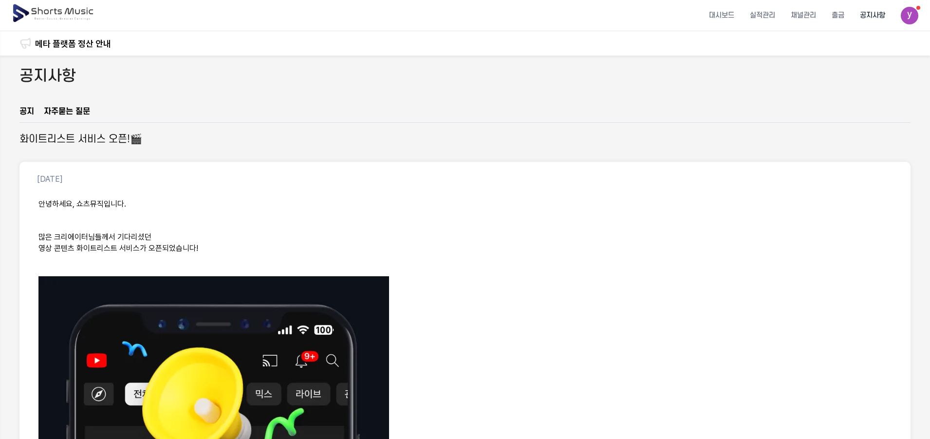 The image size is (930, 439). Describe the element at coordinates (763, 15) in the screenshot. I see `a: 실적관리` at that location.